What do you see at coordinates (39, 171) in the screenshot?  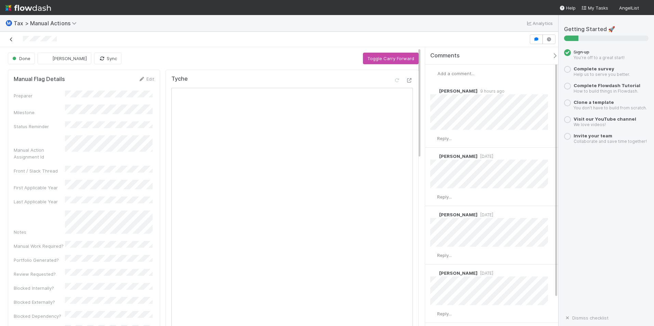 I see `div: Front / Slack Thread` at bounding box center [39, 171].